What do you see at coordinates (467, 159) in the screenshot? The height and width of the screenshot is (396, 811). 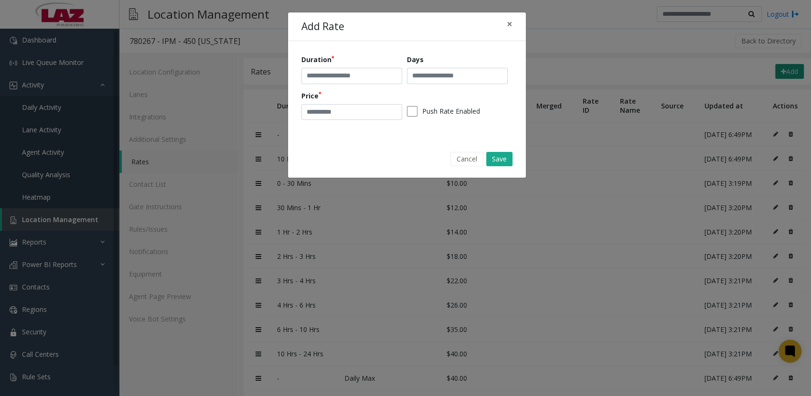 I see `button: Cancel` at bounding box center [467, 159].